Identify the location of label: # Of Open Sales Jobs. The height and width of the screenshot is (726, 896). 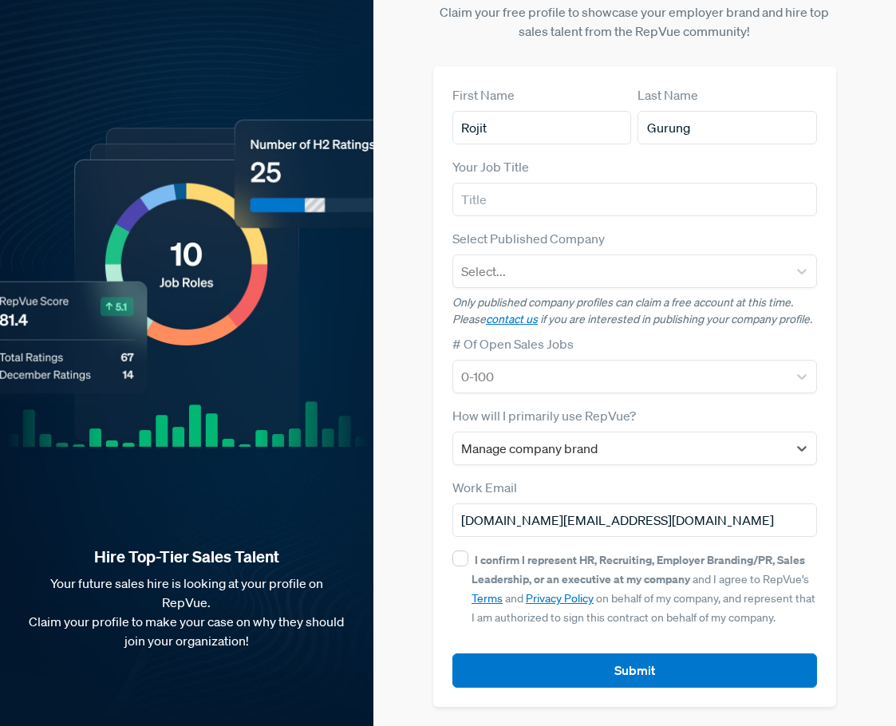
(513, 344).